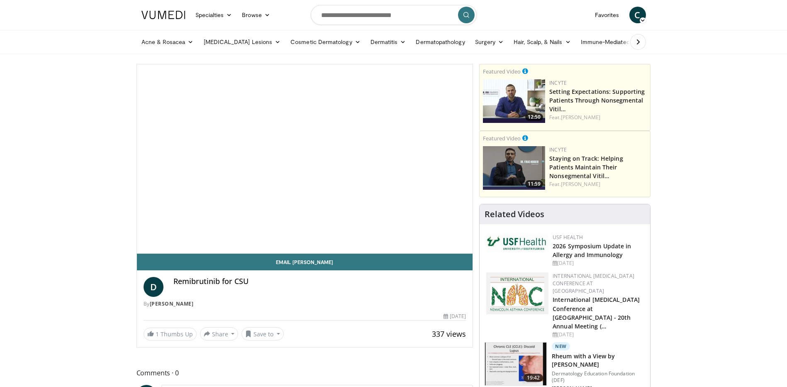 Image resolution: width=787 pixels, height=387 pixels. What do you see at coordinates (305, 304) in the screenshot?
I see `div: By` at bounding box center [305, 304].